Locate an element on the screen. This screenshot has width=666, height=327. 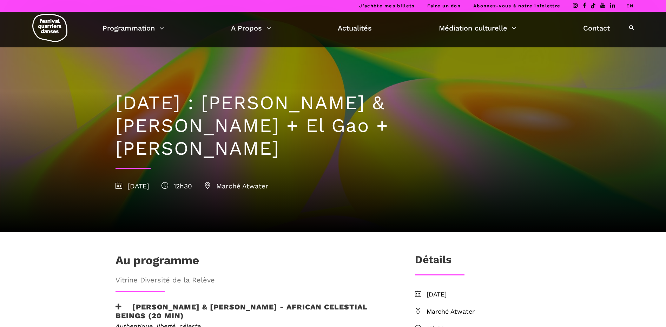
a: Contact is located at coordinates (597, 28).